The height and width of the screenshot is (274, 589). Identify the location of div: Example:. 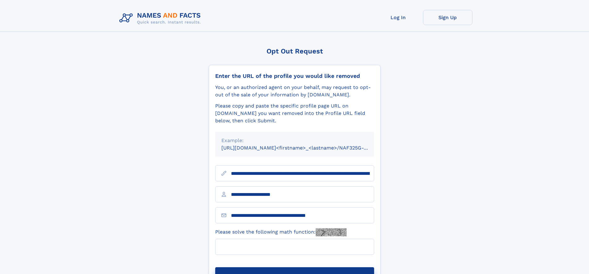
(295, 141).